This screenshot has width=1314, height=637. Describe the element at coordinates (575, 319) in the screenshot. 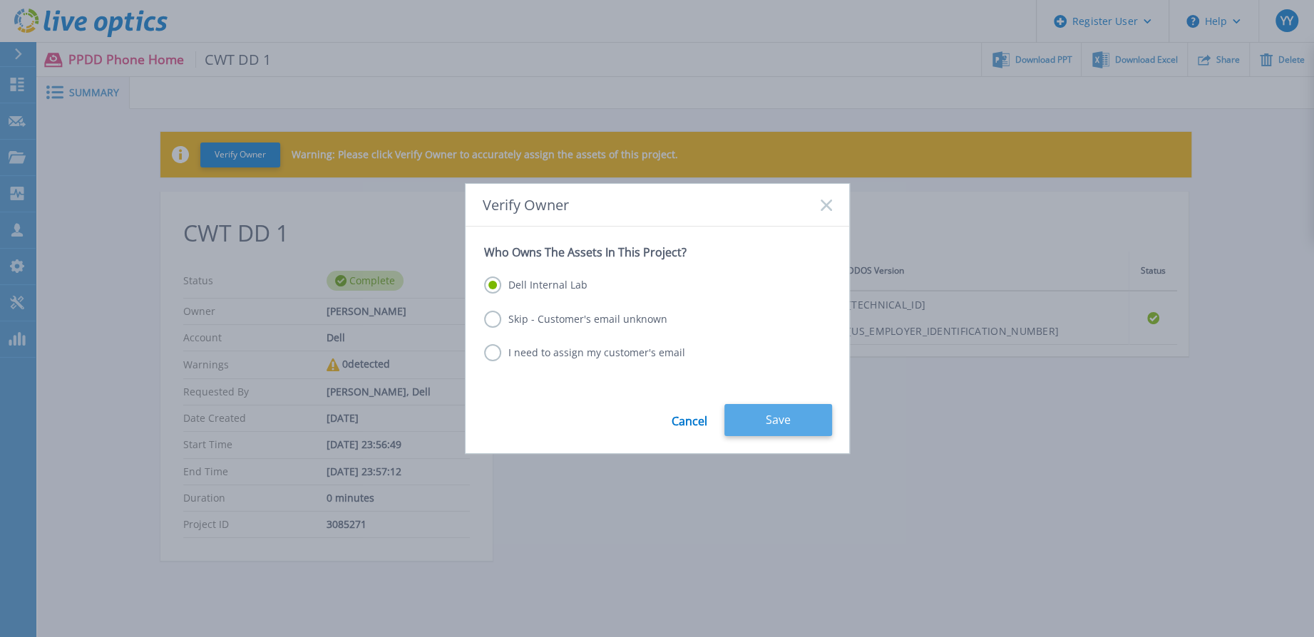

I see `label: Skip - Customer's email unknown` at that location.